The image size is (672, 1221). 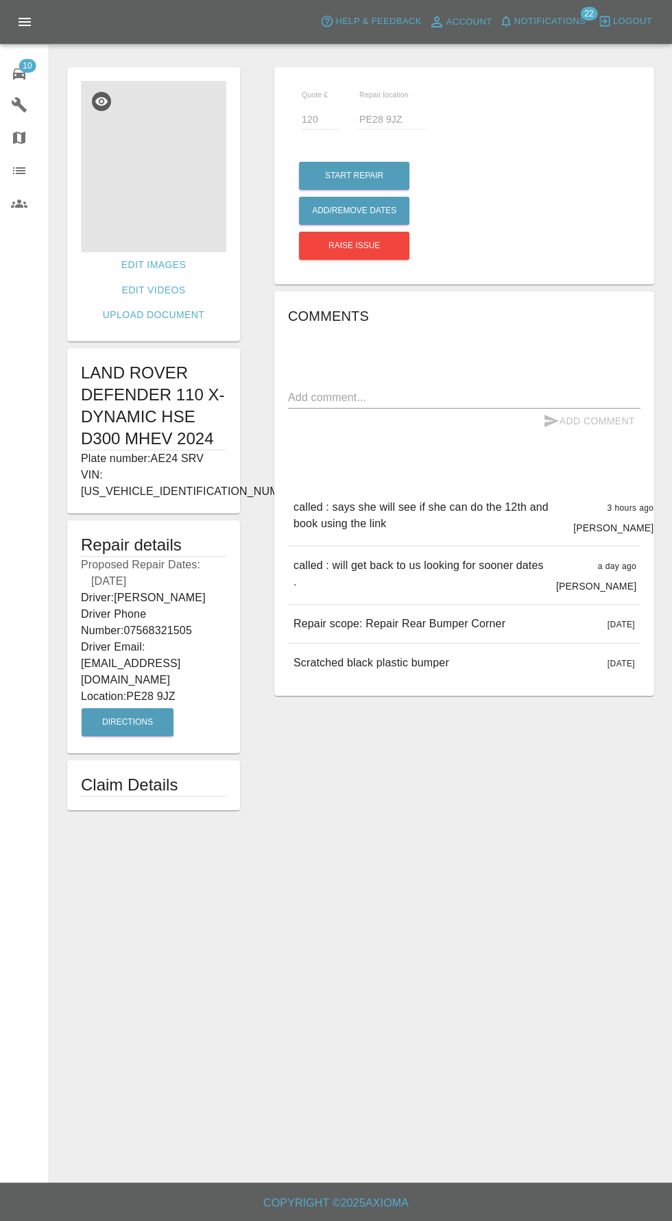 I want to click on button: Start Repair, so click(x=354, y=176).